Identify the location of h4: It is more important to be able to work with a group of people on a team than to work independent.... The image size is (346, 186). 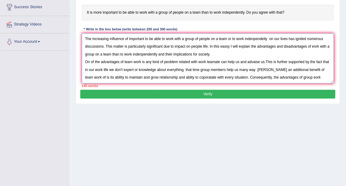
(208, 13).